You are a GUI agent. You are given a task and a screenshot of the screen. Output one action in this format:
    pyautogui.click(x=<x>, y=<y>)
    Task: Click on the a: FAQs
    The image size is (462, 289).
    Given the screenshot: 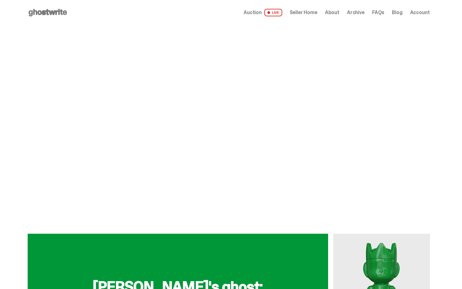 What is the action you would take?
    pyautogui.click(x=378, y=13)
    